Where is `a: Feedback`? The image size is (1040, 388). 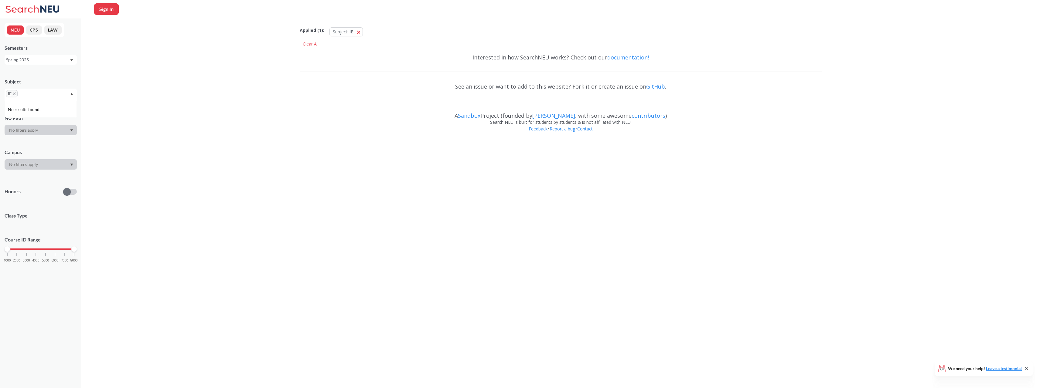 a: Feedback is located at coordinates (538, 129).